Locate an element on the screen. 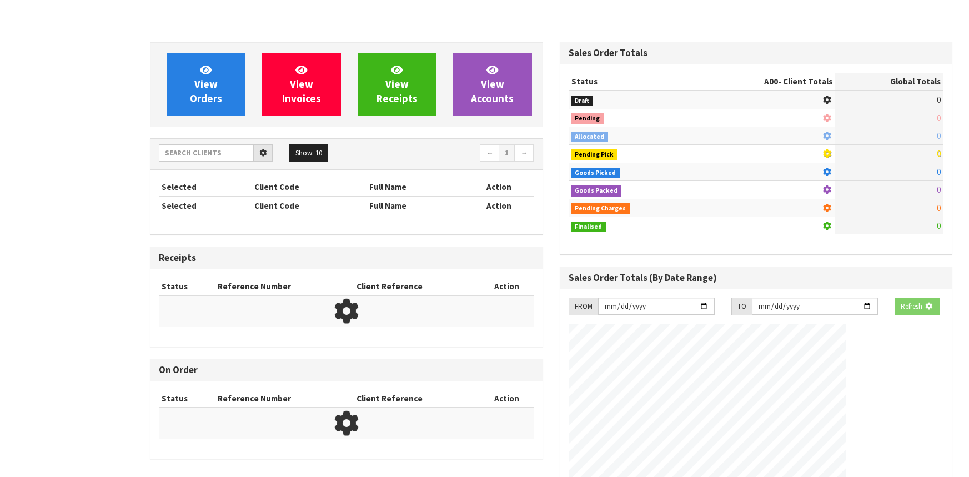 The image size is (969, 477). input: Search clients is located at coordinates (206, 153).